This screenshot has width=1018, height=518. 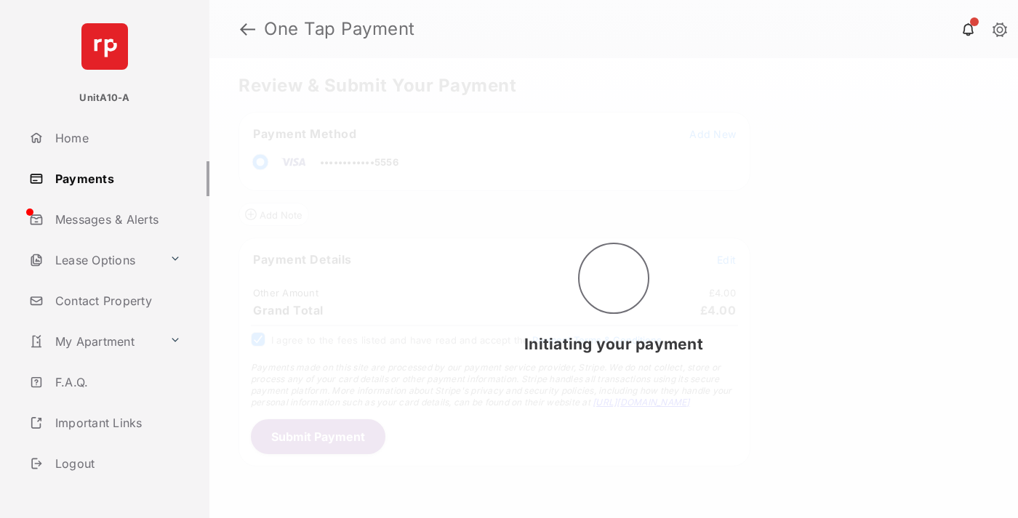 What do you see at coordinates (104, 98) in the screenshot?
I see `p: UnitA10-A` at bounding box center [104, 98].